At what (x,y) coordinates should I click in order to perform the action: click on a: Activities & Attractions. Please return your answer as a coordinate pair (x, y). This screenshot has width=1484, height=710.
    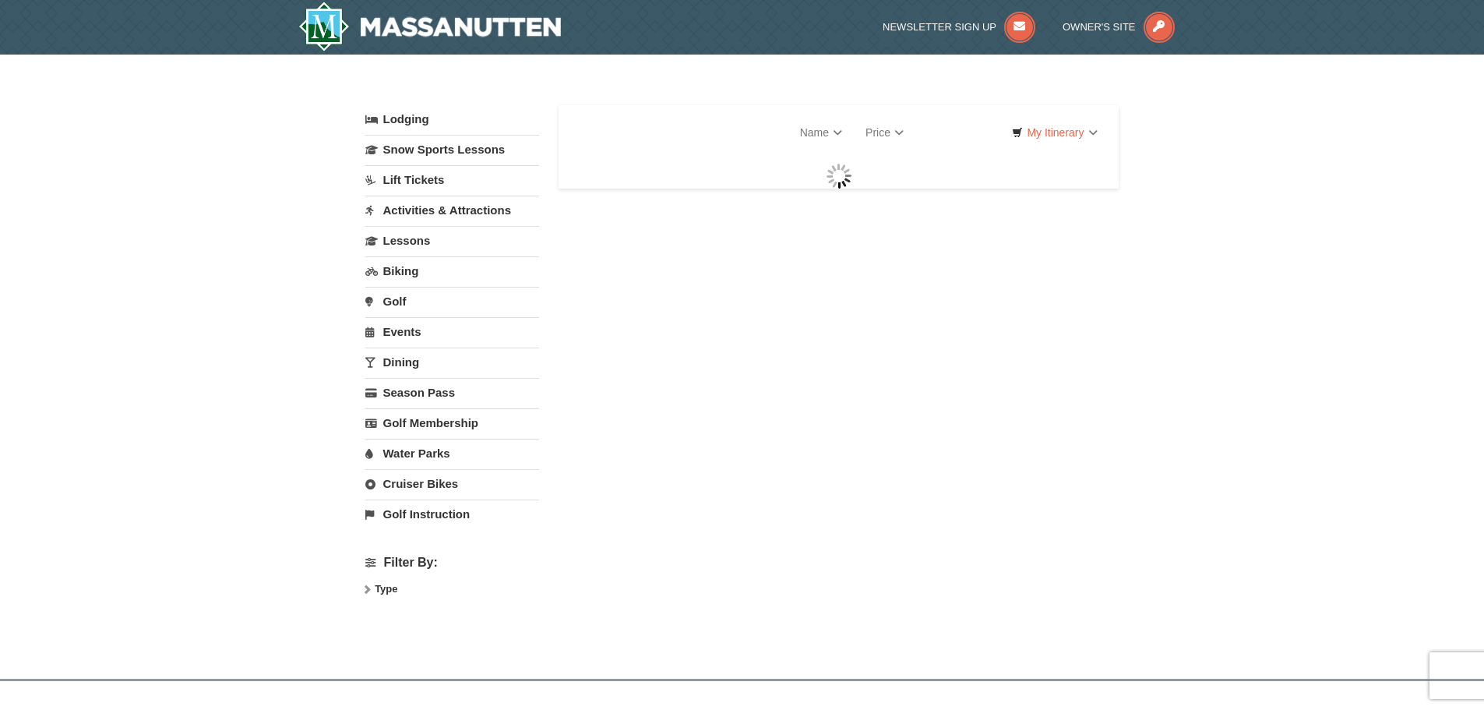
    Looking at the image, I should click on (452, 210).